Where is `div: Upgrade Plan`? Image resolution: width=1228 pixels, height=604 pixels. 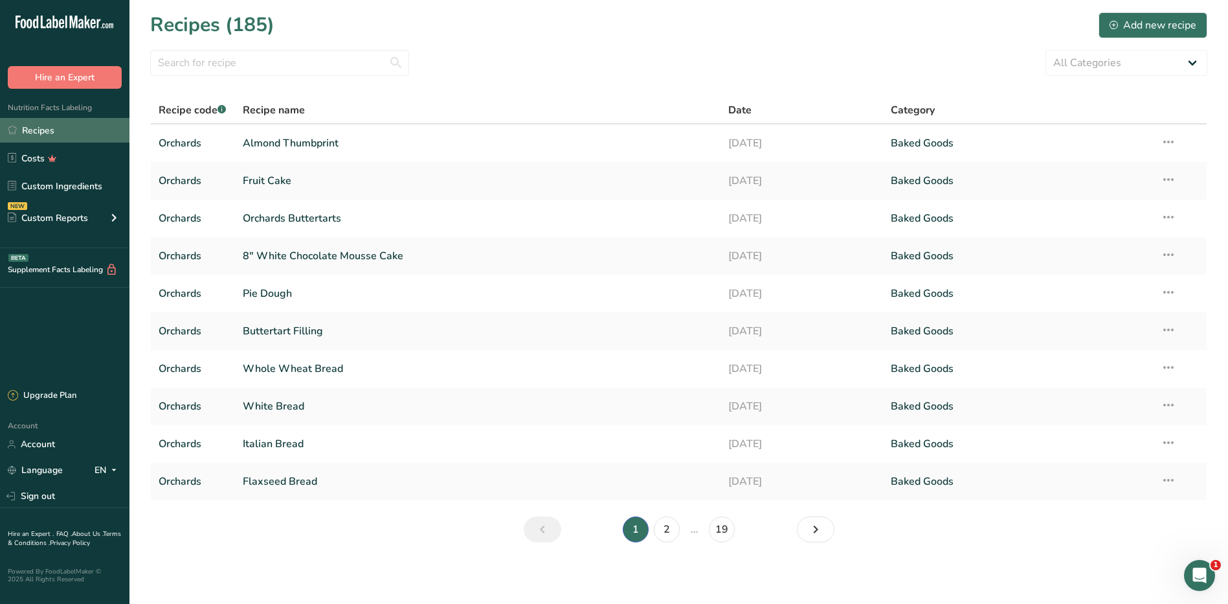
div: Upgrade Plan is located at coordinates (42, 396).